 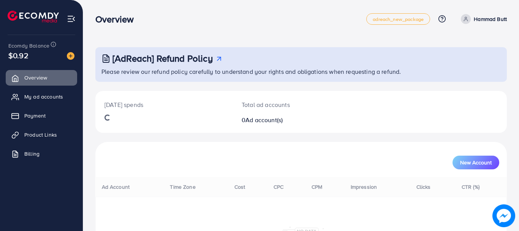 I want to click on a: Overview, so click(x=41, y=77).